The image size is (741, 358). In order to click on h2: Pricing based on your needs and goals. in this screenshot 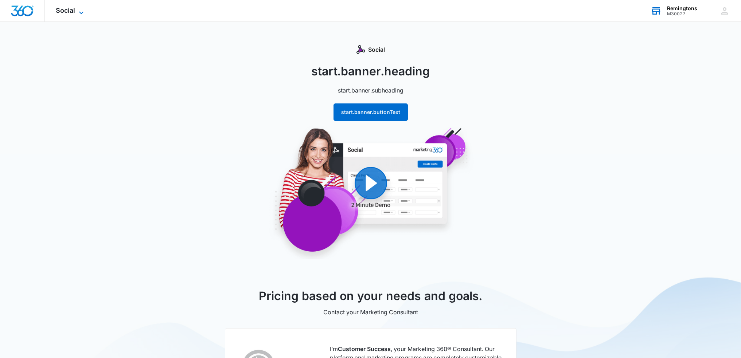, I will do `click(371, 296)`.